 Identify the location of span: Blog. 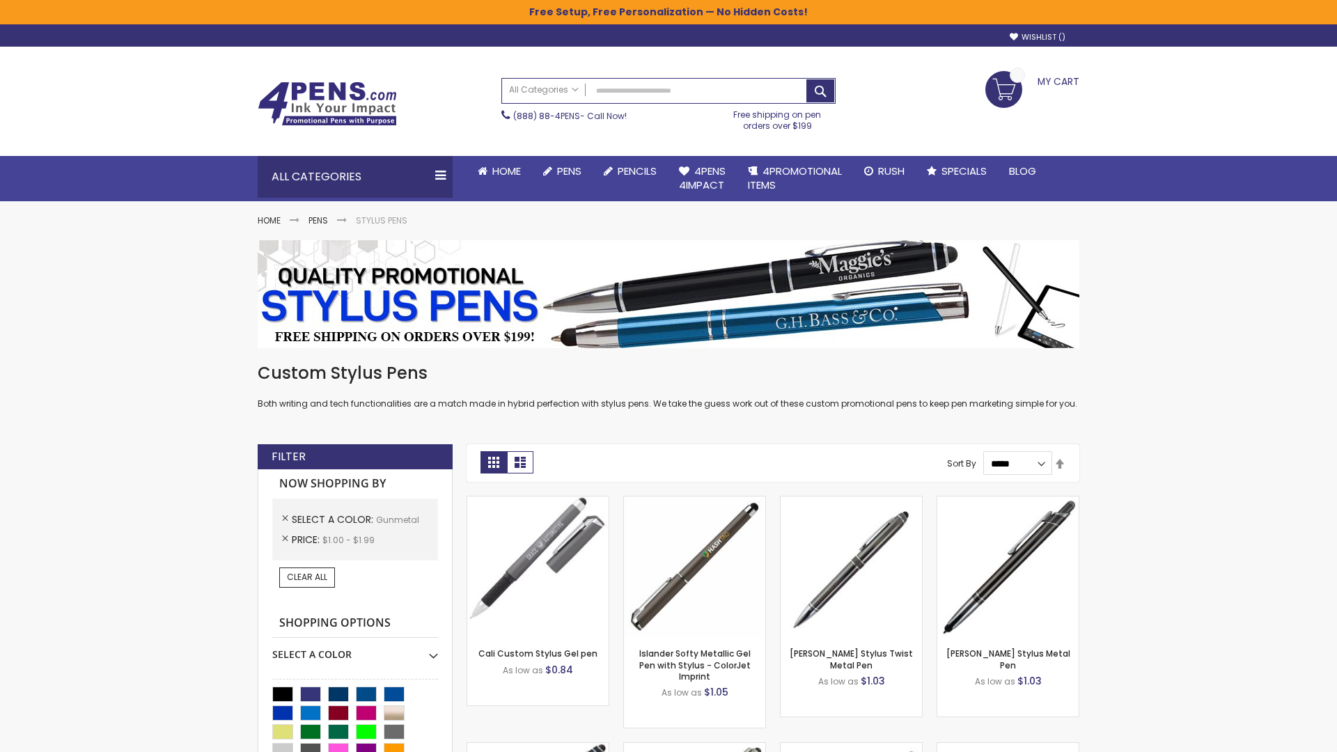
(1022, 171).